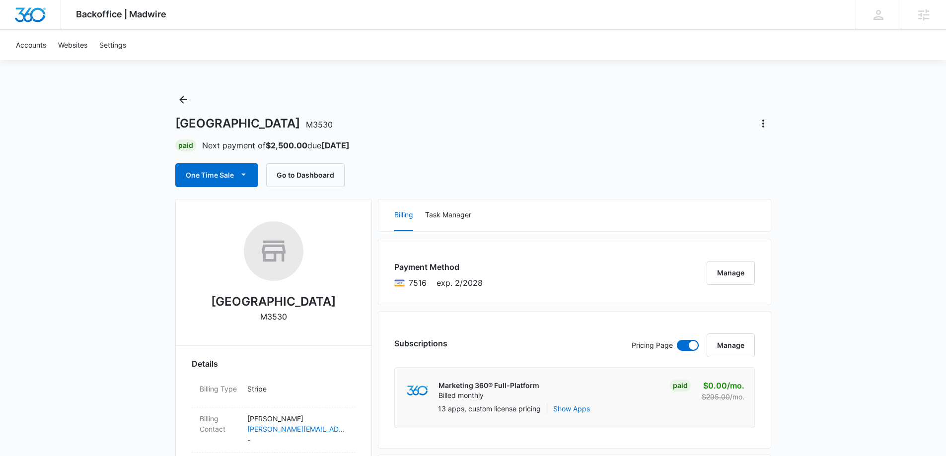  I want to click on strong: $2,500.00, so click(287, 146).